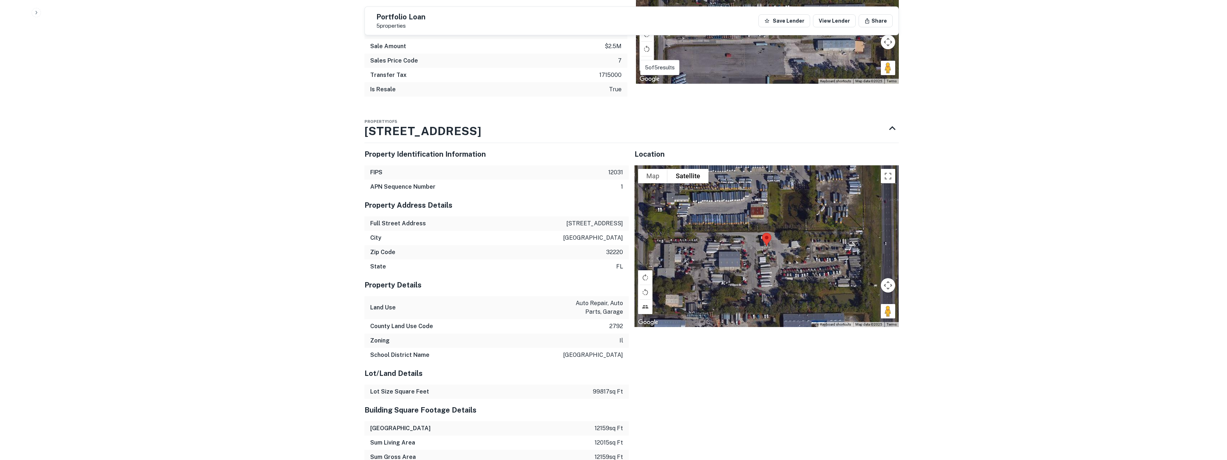  I want to click on h6: State, so click(378, 266).